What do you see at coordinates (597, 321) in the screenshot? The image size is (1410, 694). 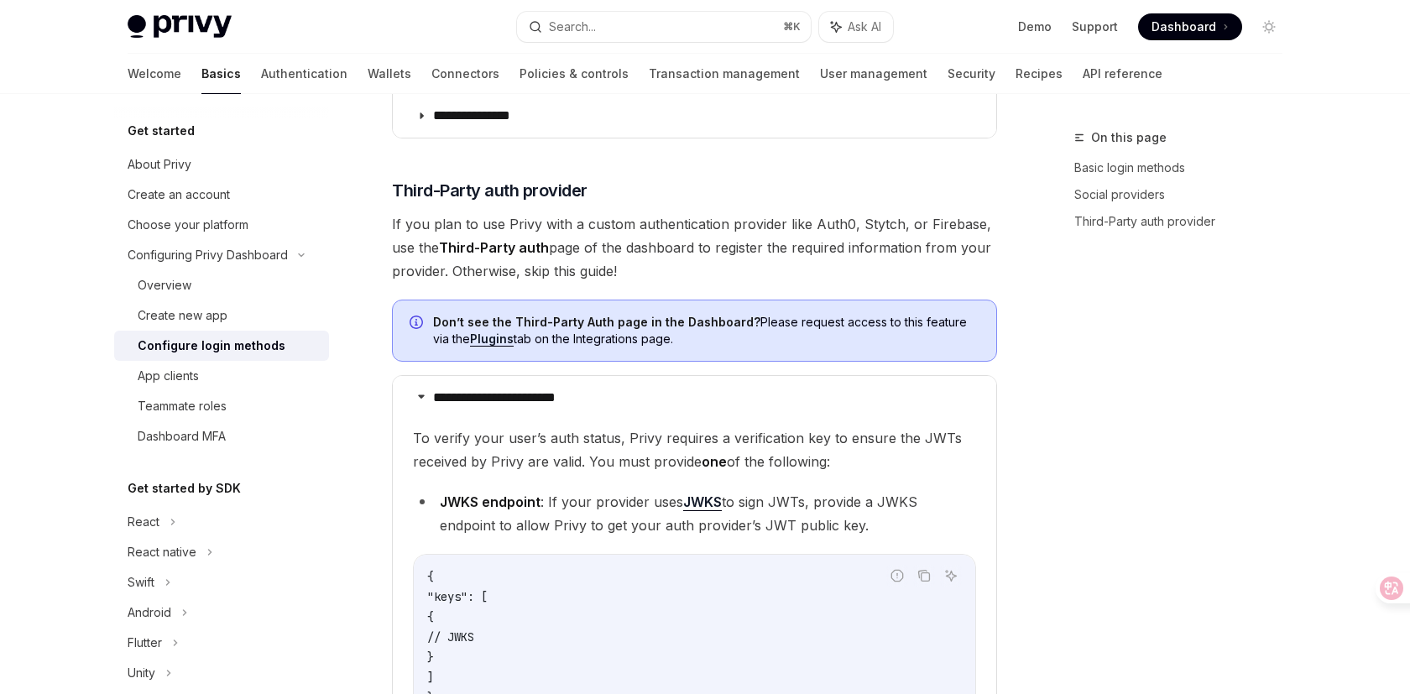 I see `strong: Don’t see the Third-Party Auth page in the Dashboard?` at bounding box center [597, 321].